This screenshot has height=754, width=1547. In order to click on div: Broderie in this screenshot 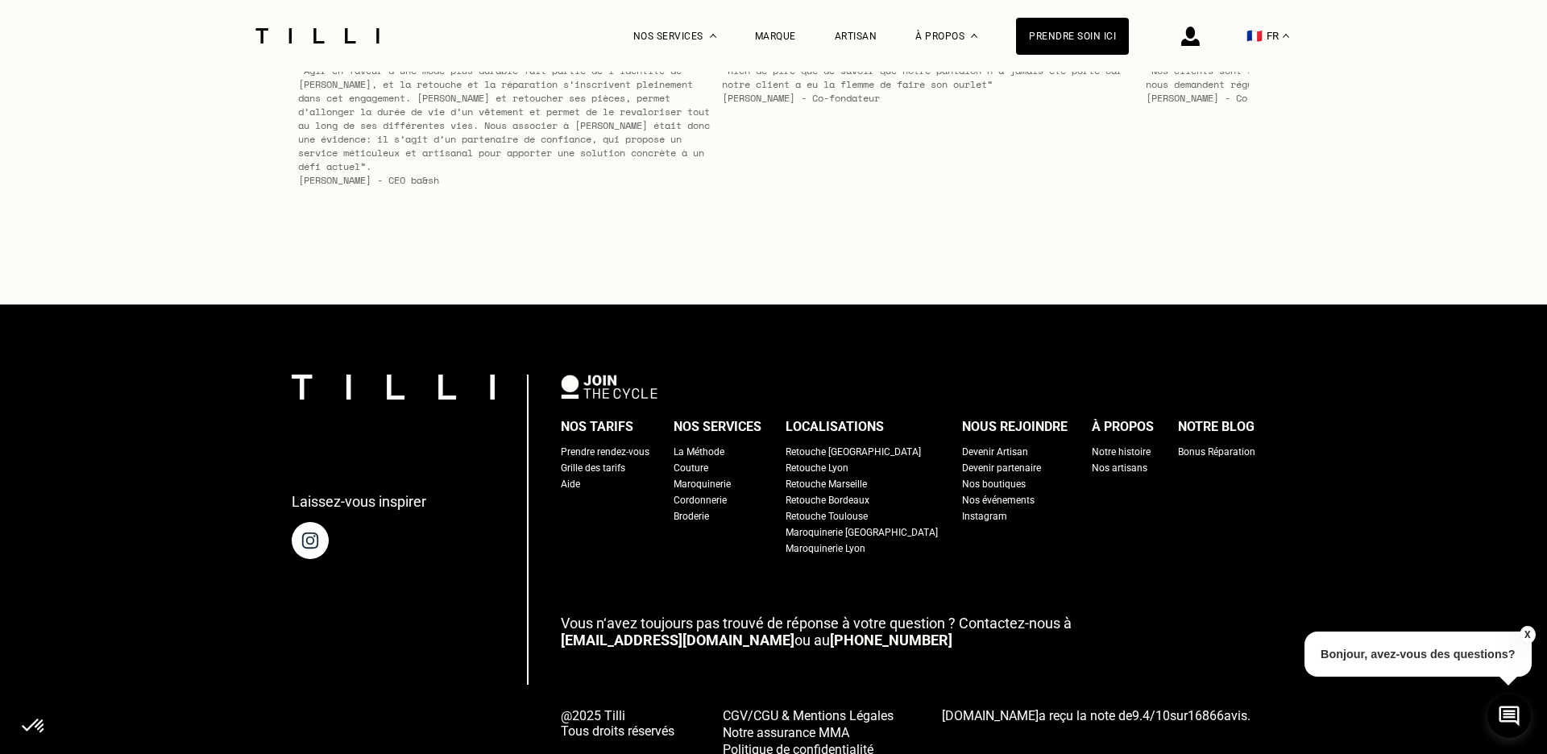, I will do `click(691, 516)`.